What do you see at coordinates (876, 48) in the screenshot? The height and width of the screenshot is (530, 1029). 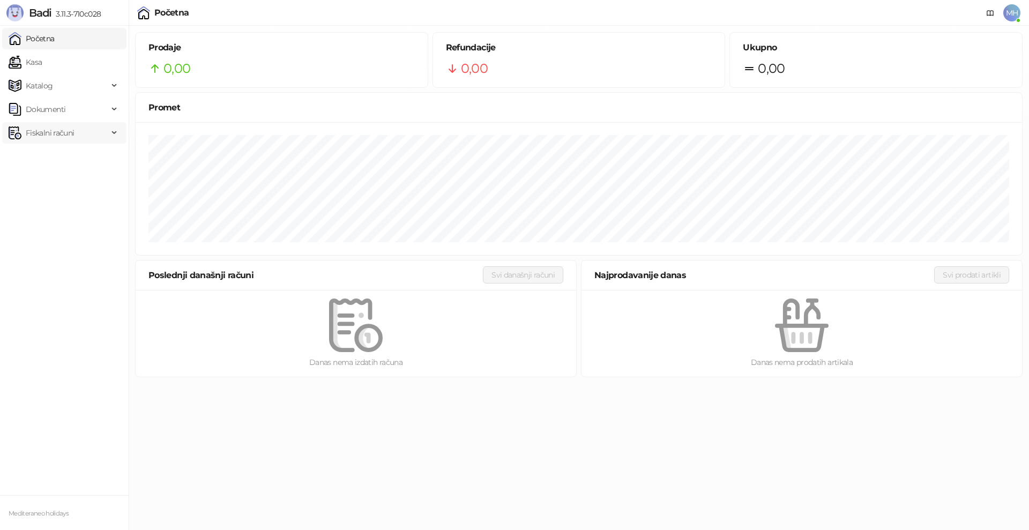 I see `h5: Ukupno` at bounding box center [876, 48].